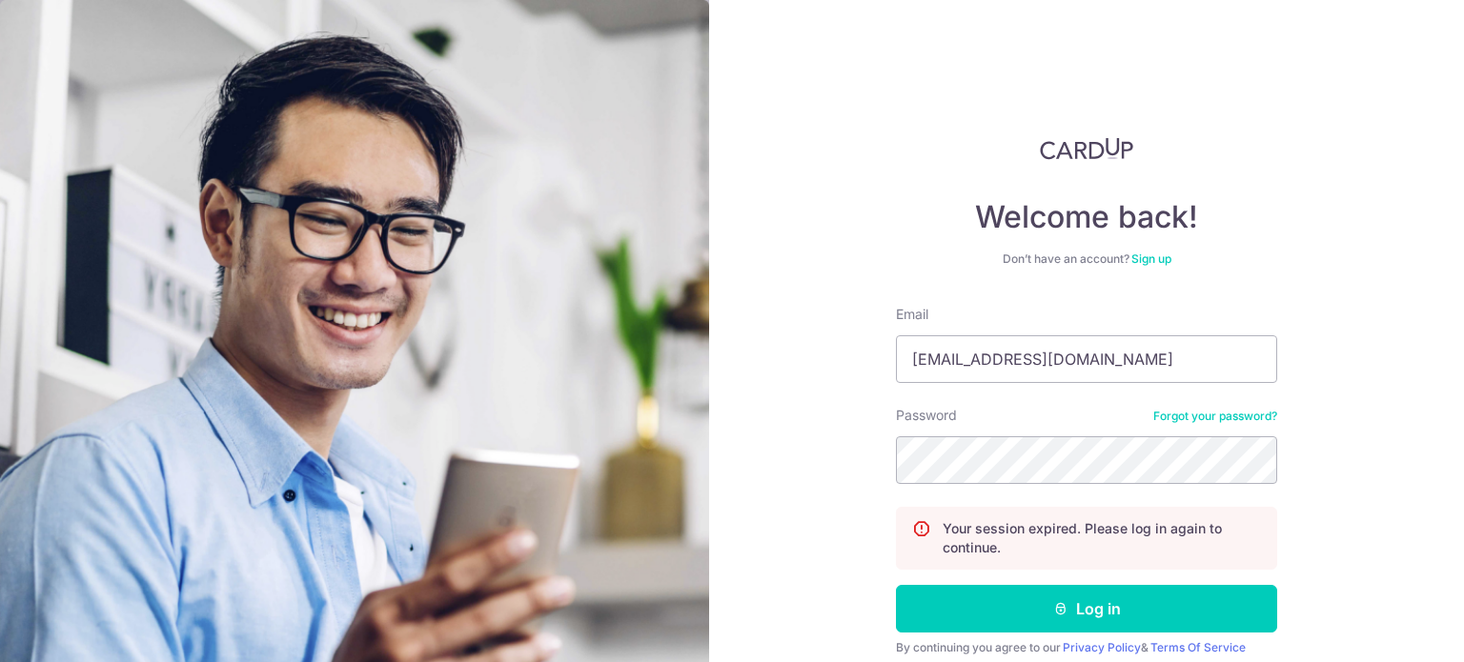 This screenshot has height=662, width=1464. Describe the element at coordinates (1101, 647) in the screenshot. I see `a: Privacy Policy` at that location.